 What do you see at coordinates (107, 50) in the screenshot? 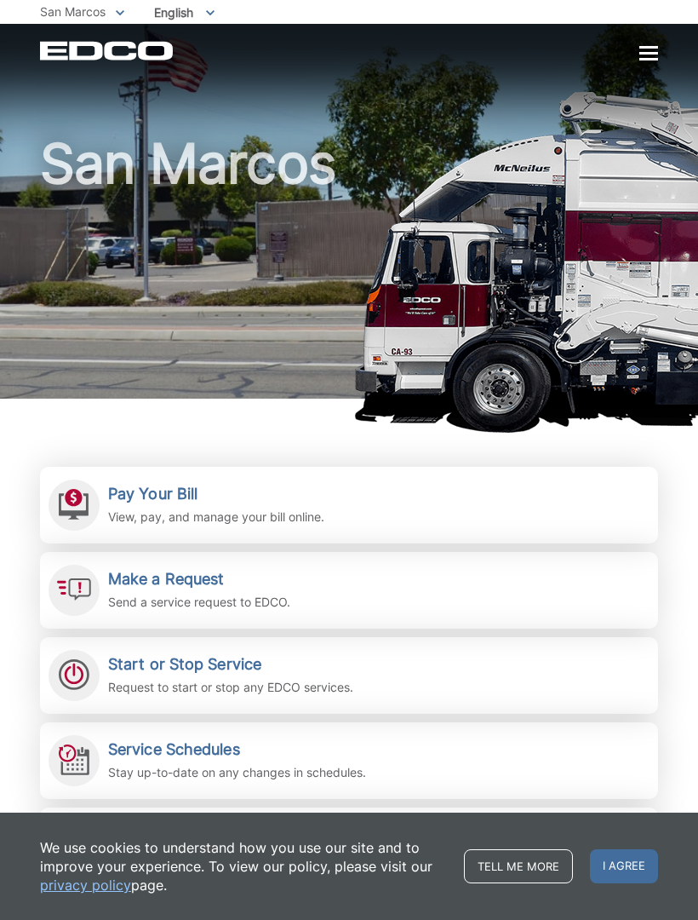
I see `a: EDCD logo. Return to the homepage.` at bounding box center [107, 50].